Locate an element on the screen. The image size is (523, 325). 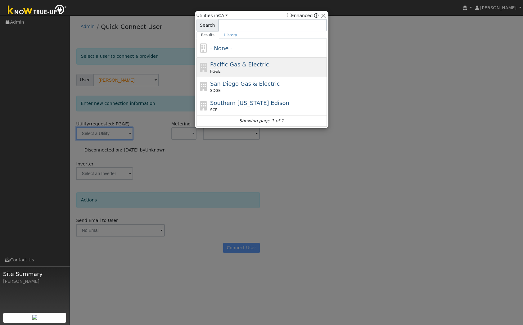
label: Enhanced is located at coordinates (300, 16).